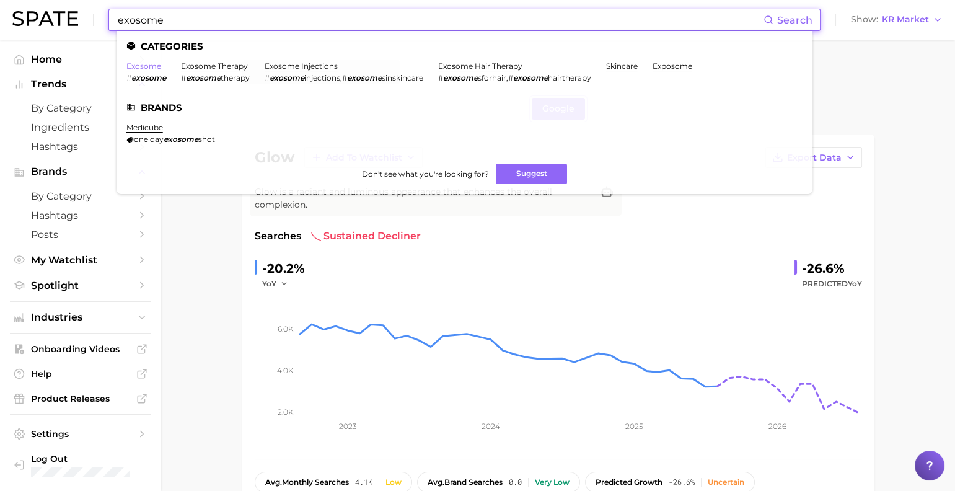 This screenshot has width=955, height=491. What do you see at coordinates (440, 20) in the screenshot?
I see `input: Search here for a brand, industry, or ingredient` at bounding box center [440, 20].